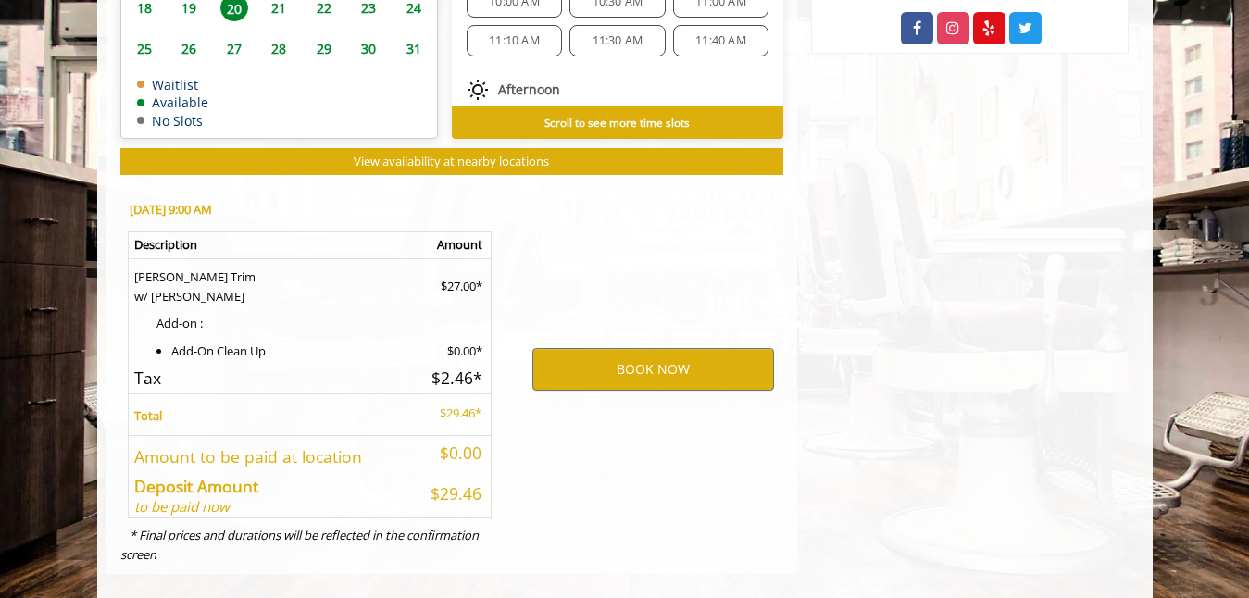 Image resolution: width=1249 pixels, height=598 pixels. Describe the element at coordinates (172, 102) in the screenshot. I see `td: Available` at that location.